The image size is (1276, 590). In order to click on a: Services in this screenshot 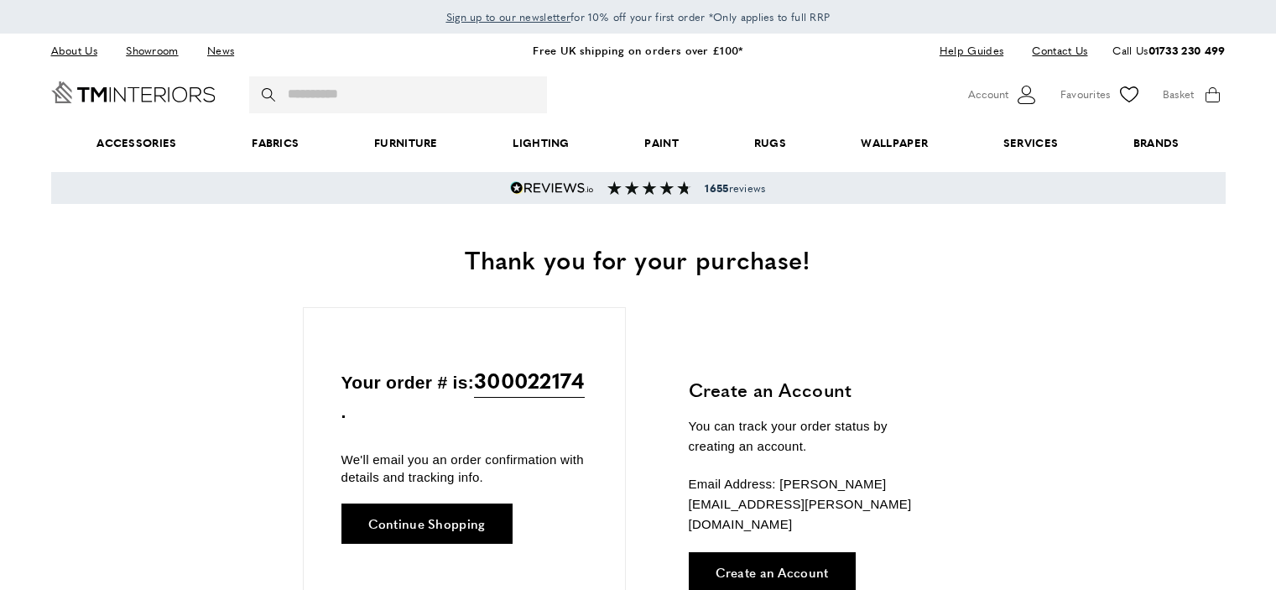, I will do `click(1030, 143)`.